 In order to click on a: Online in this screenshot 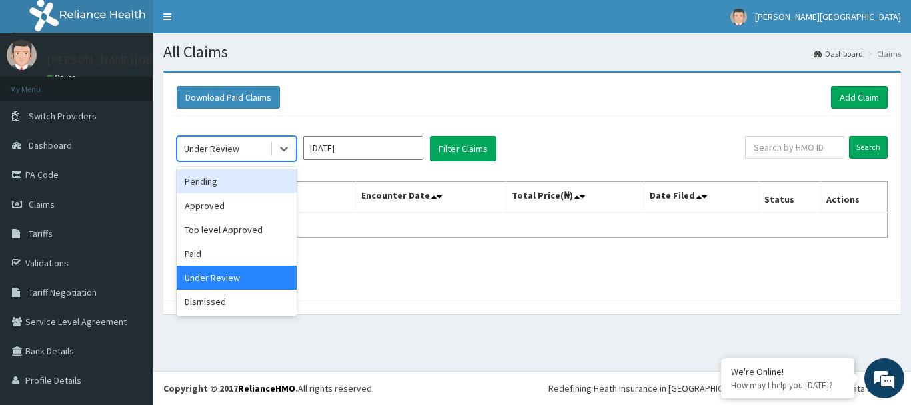, I will do `click(63, 77)`.